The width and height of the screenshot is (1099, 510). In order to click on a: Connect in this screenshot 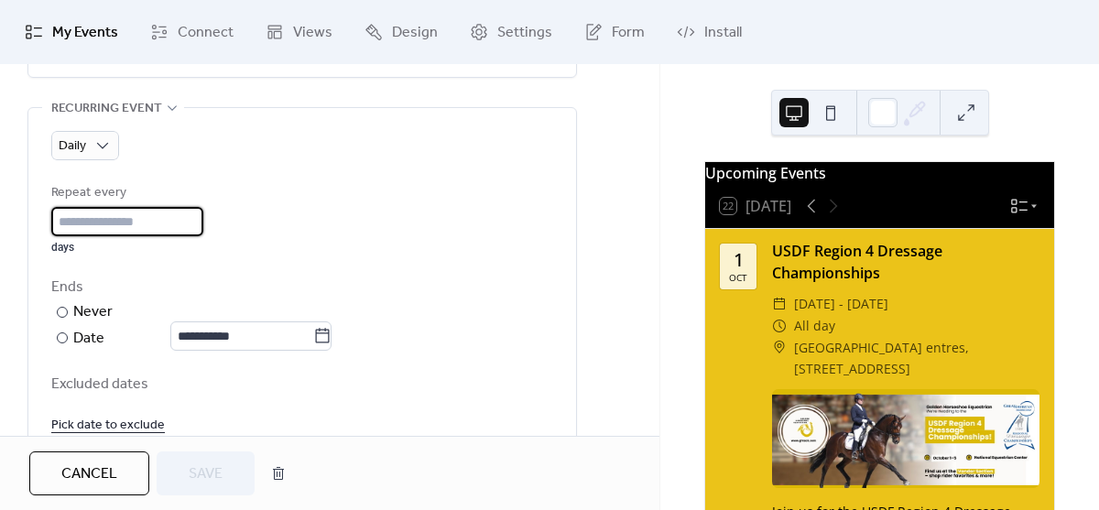, I will do `click(191, 32)`.